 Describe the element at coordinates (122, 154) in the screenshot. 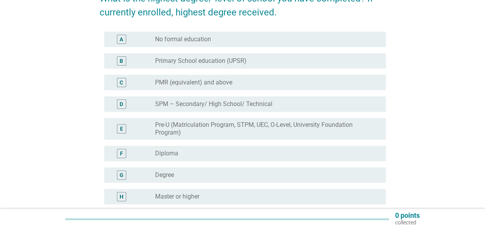

I see `div: F` at that location.